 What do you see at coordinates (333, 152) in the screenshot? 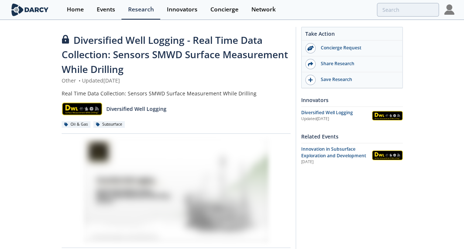
I see `span: Innovation in Subsurface Exploration and Development` at bounding box center [333, 152].